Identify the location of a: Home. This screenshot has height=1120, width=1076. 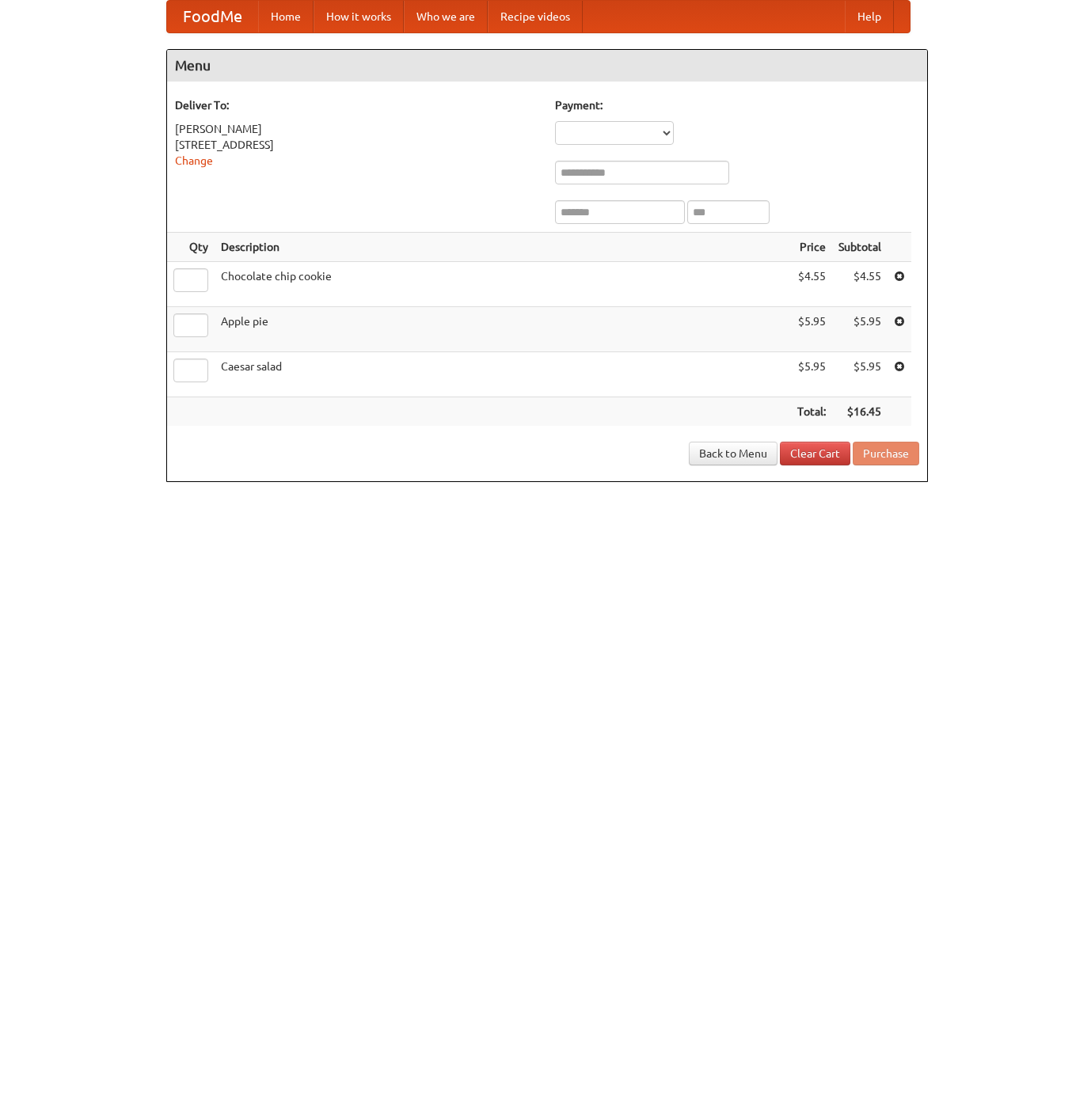
(286, 17).